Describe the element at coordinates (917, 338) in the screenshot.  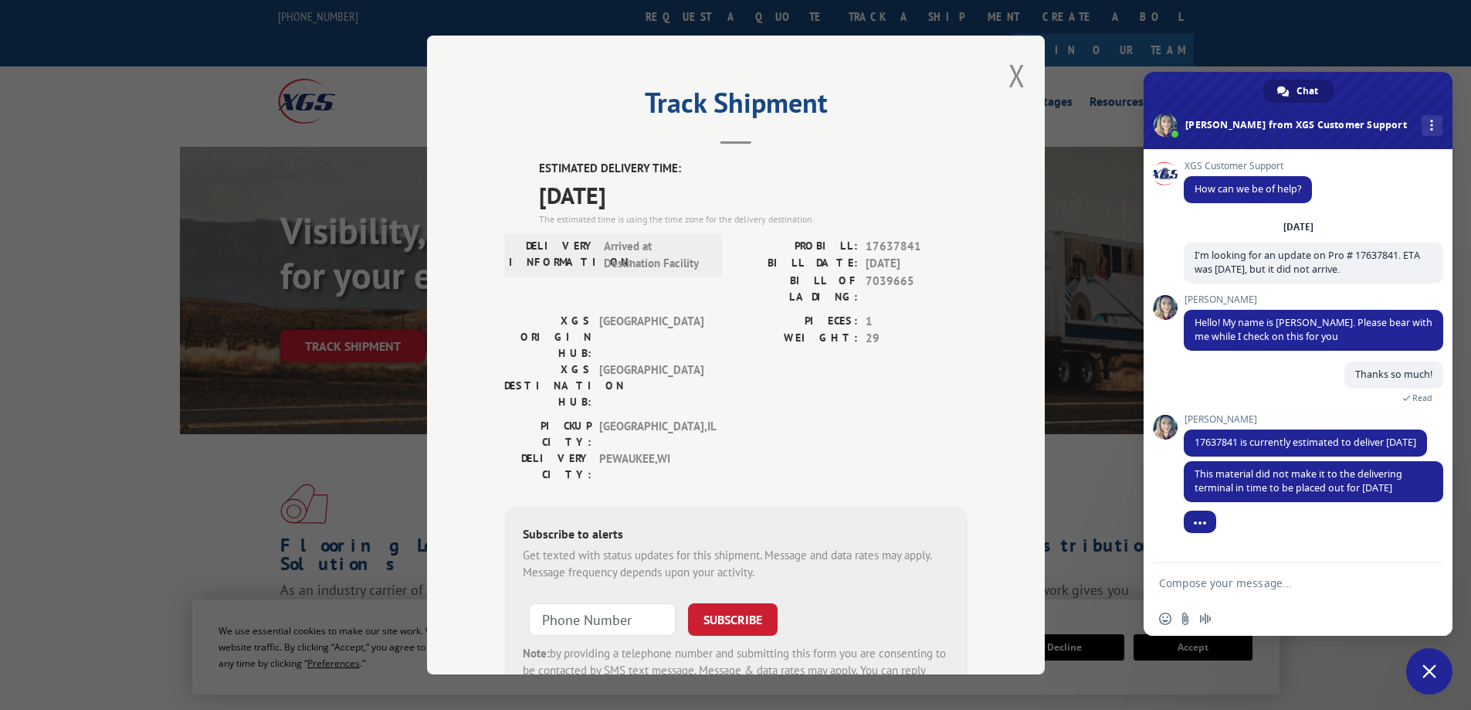
I see `span: 29` at that location.